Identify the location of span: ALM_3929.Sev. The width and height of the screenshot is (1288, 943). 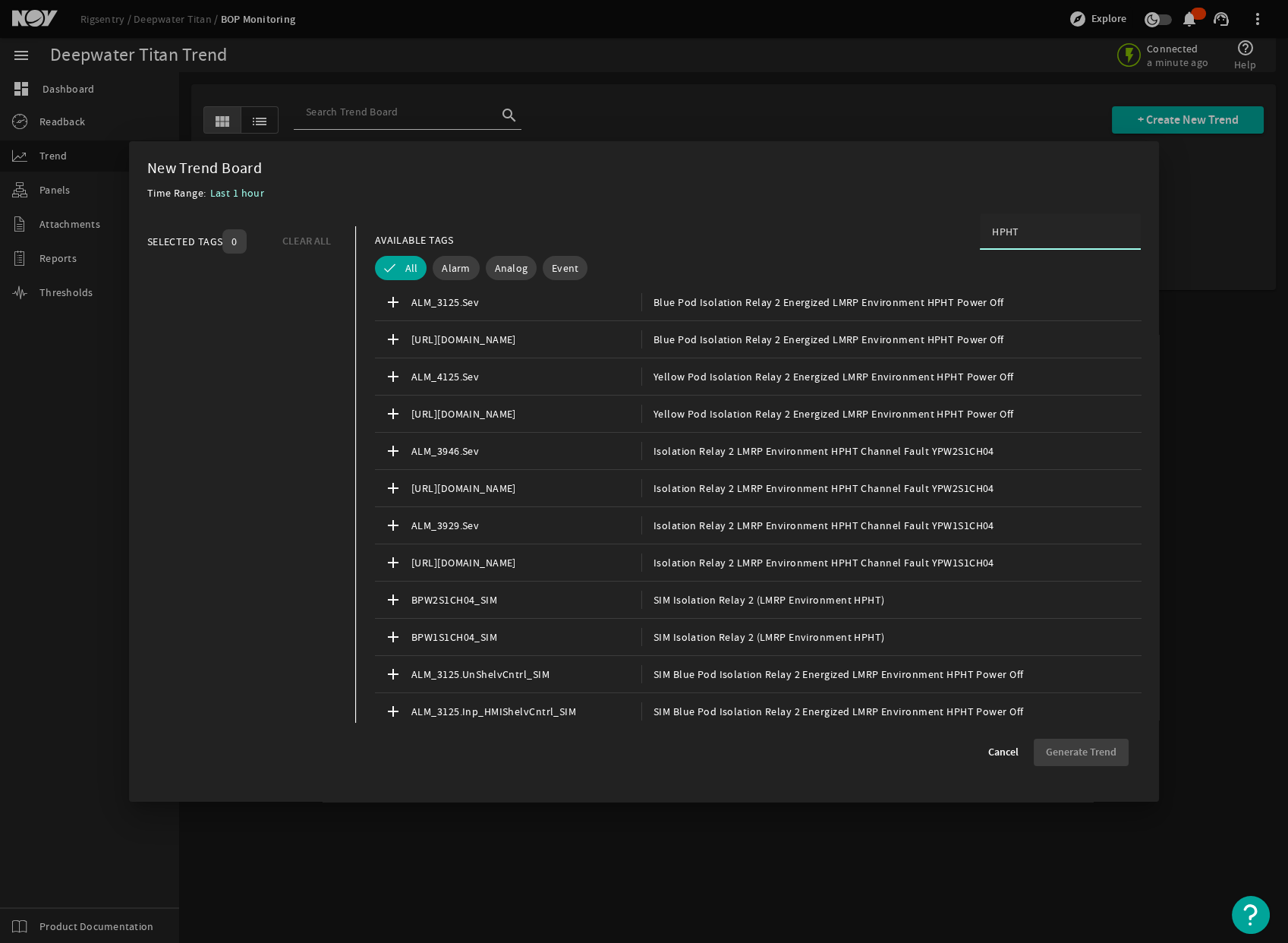
(526, 526).